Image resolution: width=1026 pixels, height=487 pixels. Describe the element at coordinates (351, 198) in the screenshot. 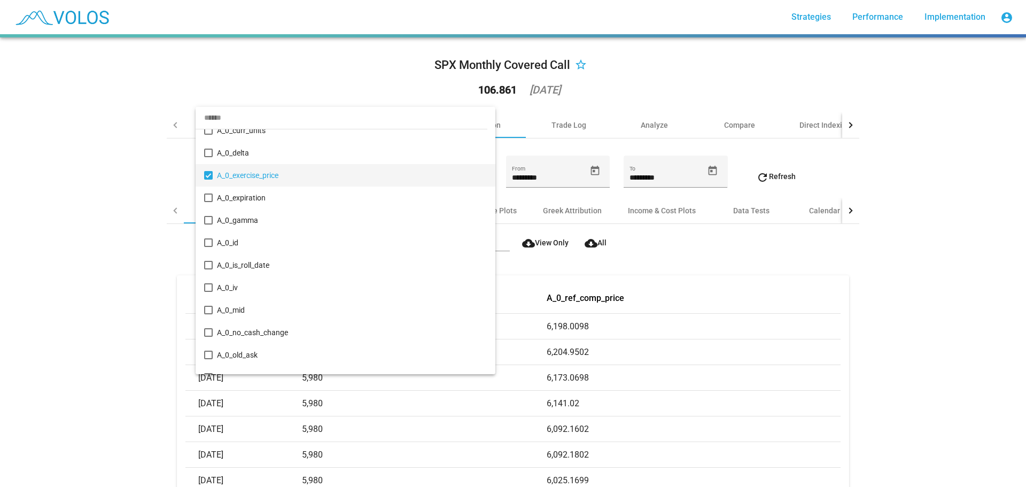

I see `span: A_0_expiration` at that location.